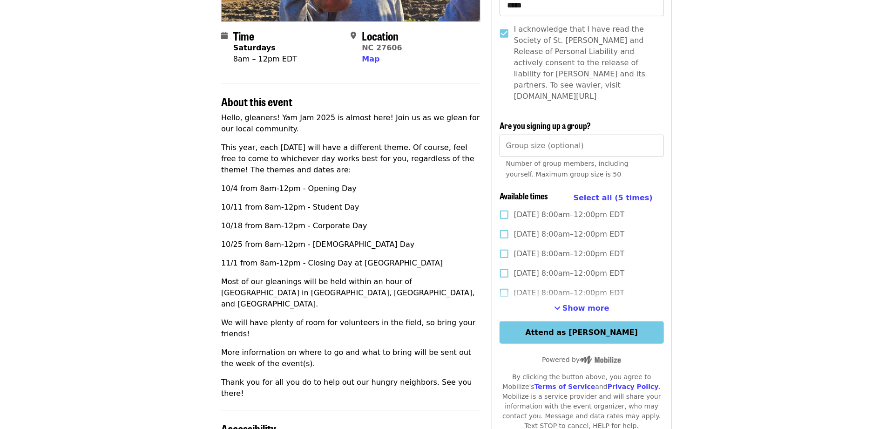 This screenshot has height=429, width=893. I want to click on span: Available times, so click(524, 196).